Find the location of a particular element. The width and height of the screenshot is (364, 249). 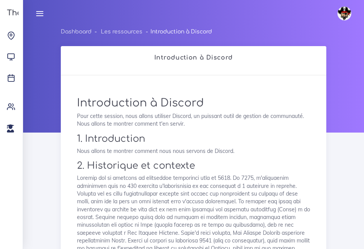

h2: Introduction à Discord is located at coordinates (193, 58).